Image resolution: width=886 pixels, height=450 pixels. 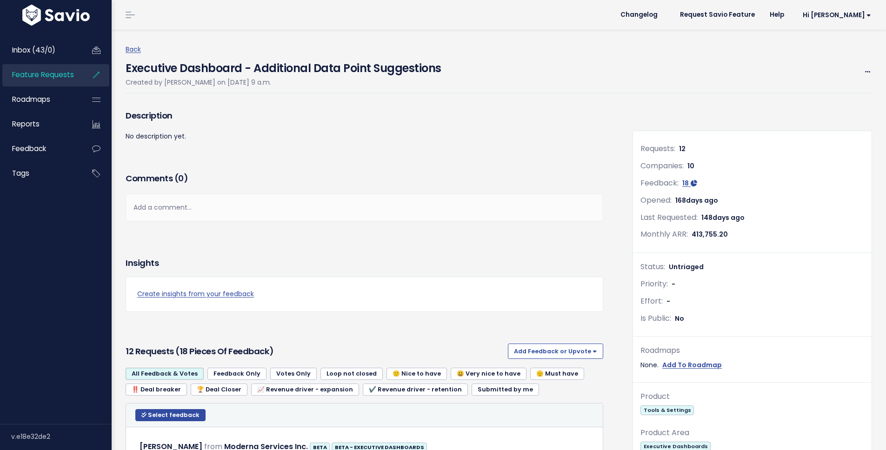 I want to click on span: 413,755.20, so click(x=710, y=235).